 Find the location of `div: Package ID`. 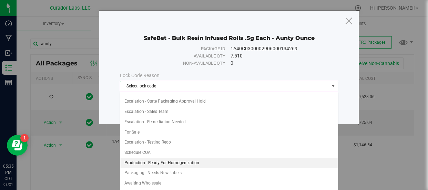

div: Package ID is located at coordinates (177, 49).